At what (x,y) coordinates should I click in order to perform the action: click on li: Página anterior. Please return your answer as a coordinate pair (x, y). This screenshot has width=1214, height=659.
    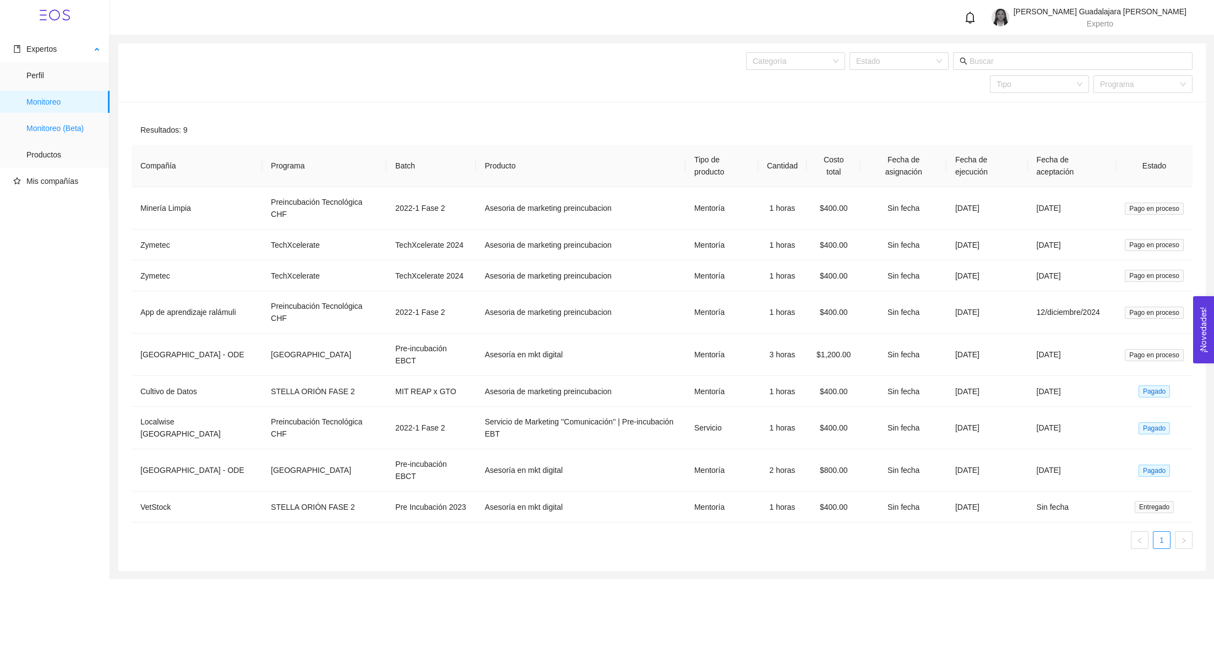
    Looking at the image, I should click on (1140, 540).